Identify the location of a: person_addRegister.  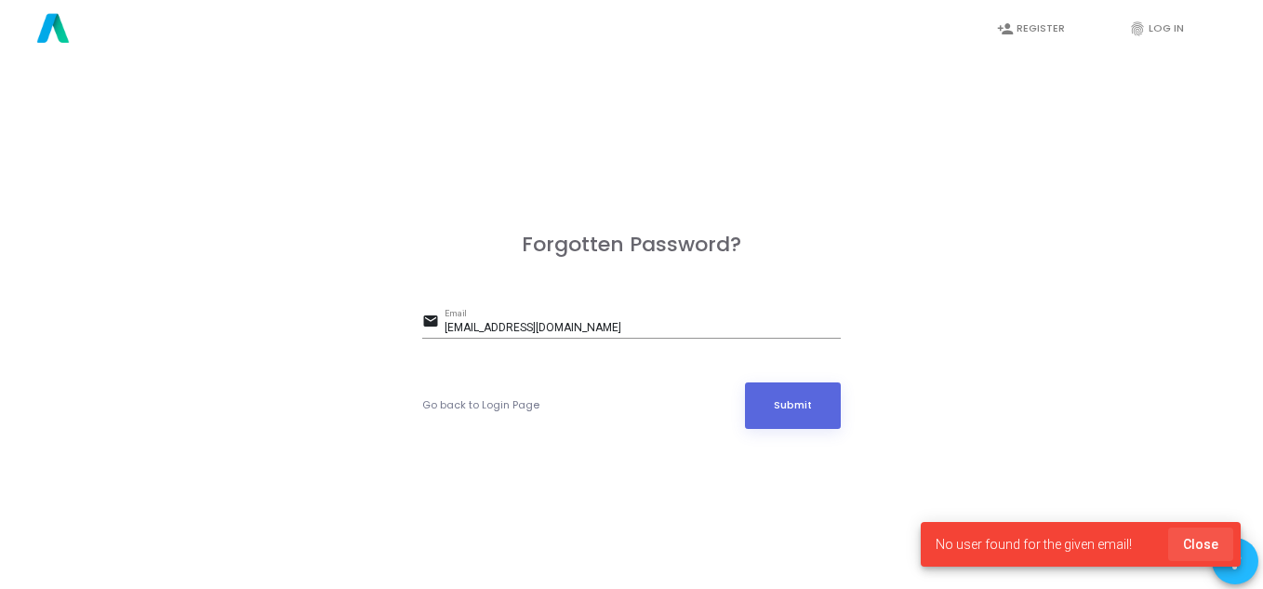
(1034, 28).